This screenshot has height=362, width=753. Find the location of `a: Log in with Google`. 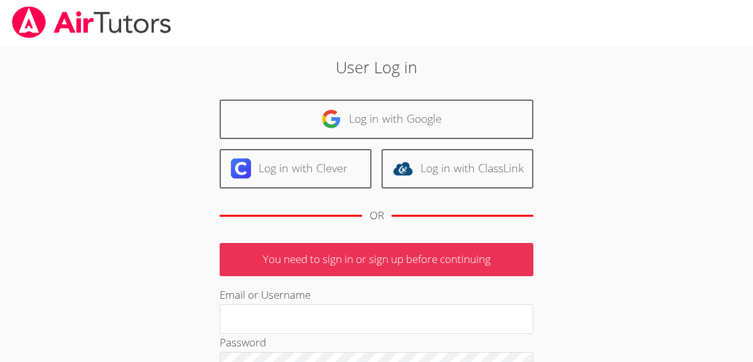

a: Log in with Google is located at coordinates (376, 119).